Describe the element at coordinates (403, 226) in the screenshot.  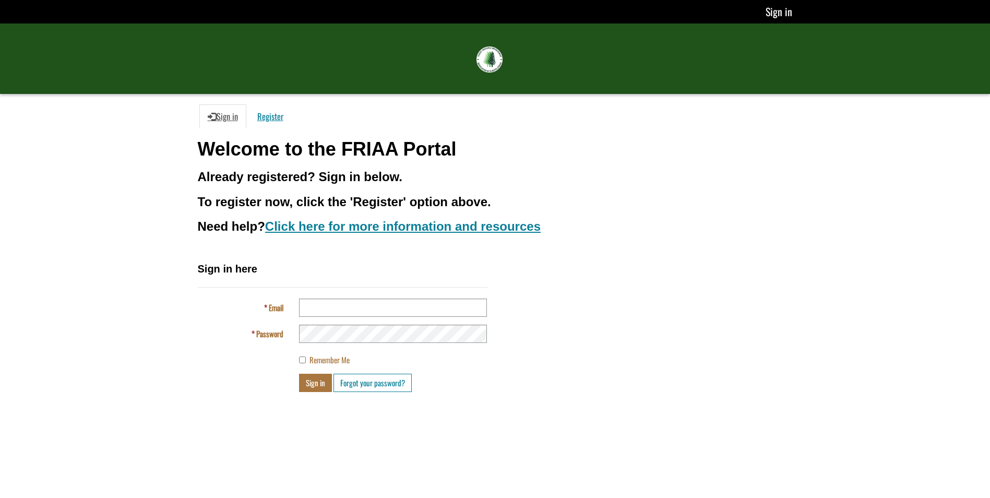
I see `a: Click here for more information and resources` at that location.